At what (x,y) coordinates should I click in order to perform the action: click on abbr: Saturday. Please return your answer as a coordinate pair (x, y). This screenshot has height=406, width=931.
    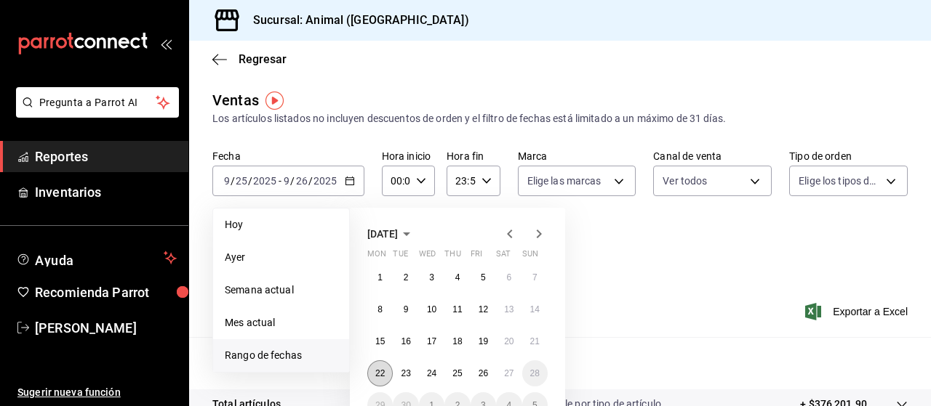
    Looking at the image, I should click on (503, 257).